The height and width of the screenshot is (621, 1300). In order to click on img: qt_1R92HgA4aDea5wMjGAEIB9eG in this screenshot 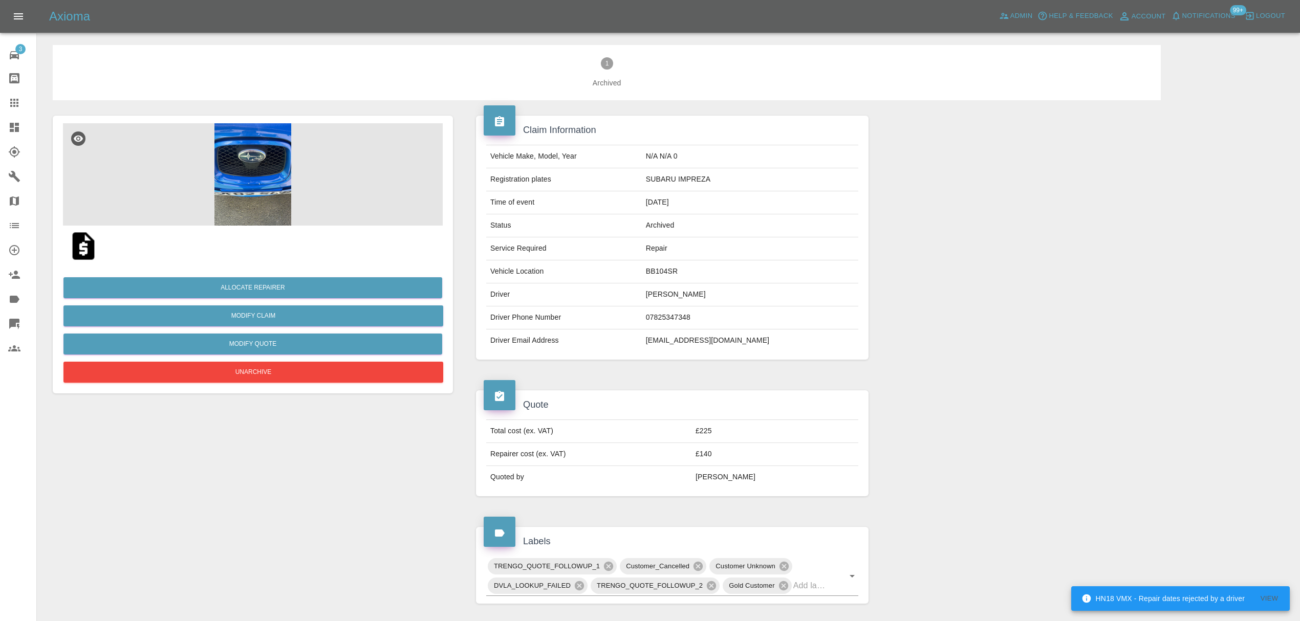, I will do `click(83, 246)`.